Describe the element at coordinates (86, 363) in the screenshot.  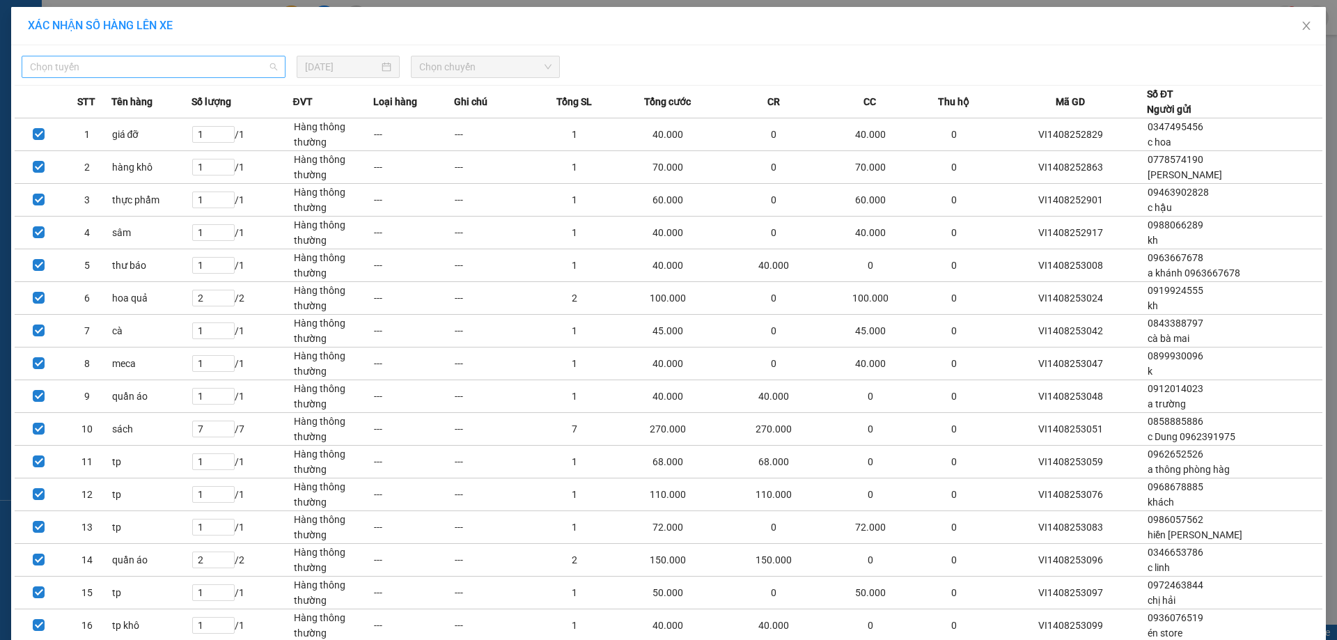
I see `td: 8` at that location.